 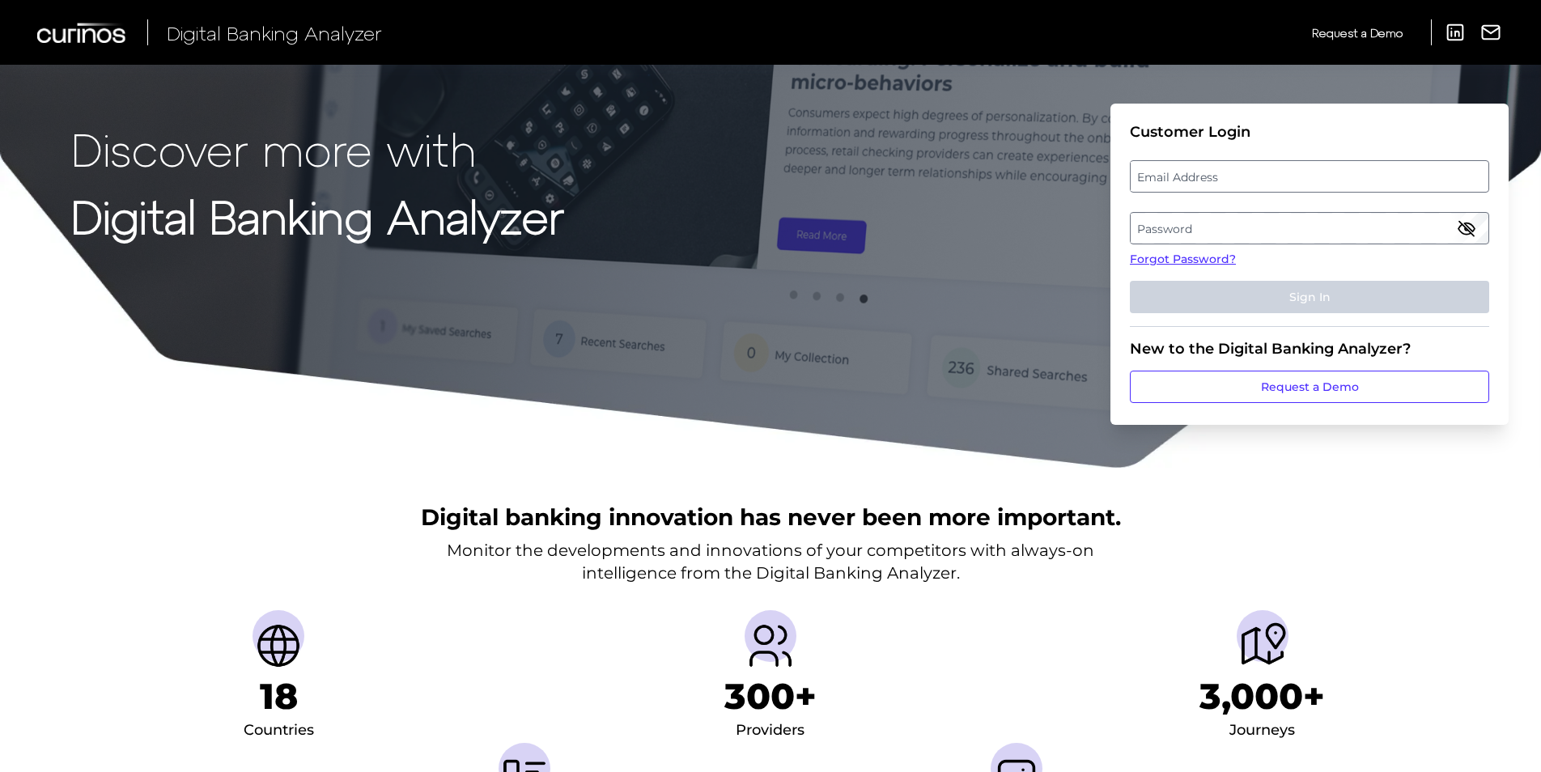 I want to click on span: Request a Demo, so click(x=1357, y=32).